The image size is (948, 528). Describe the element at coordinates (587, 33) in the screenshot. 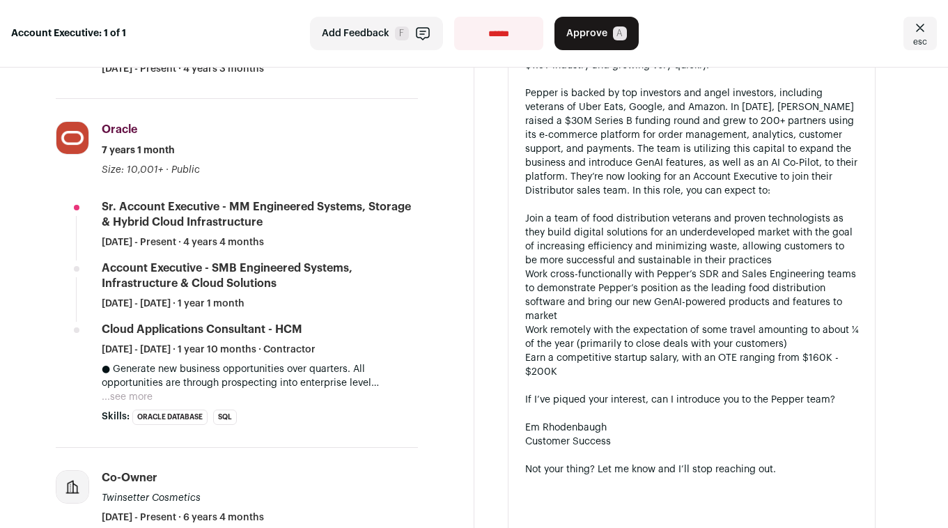

I see `span: Approve` at that location.